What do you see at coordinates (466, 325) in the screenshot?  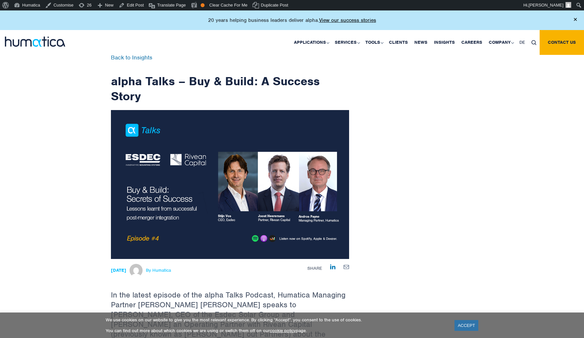 I see `a: ACCEPT` at bounding box center [466, 325].